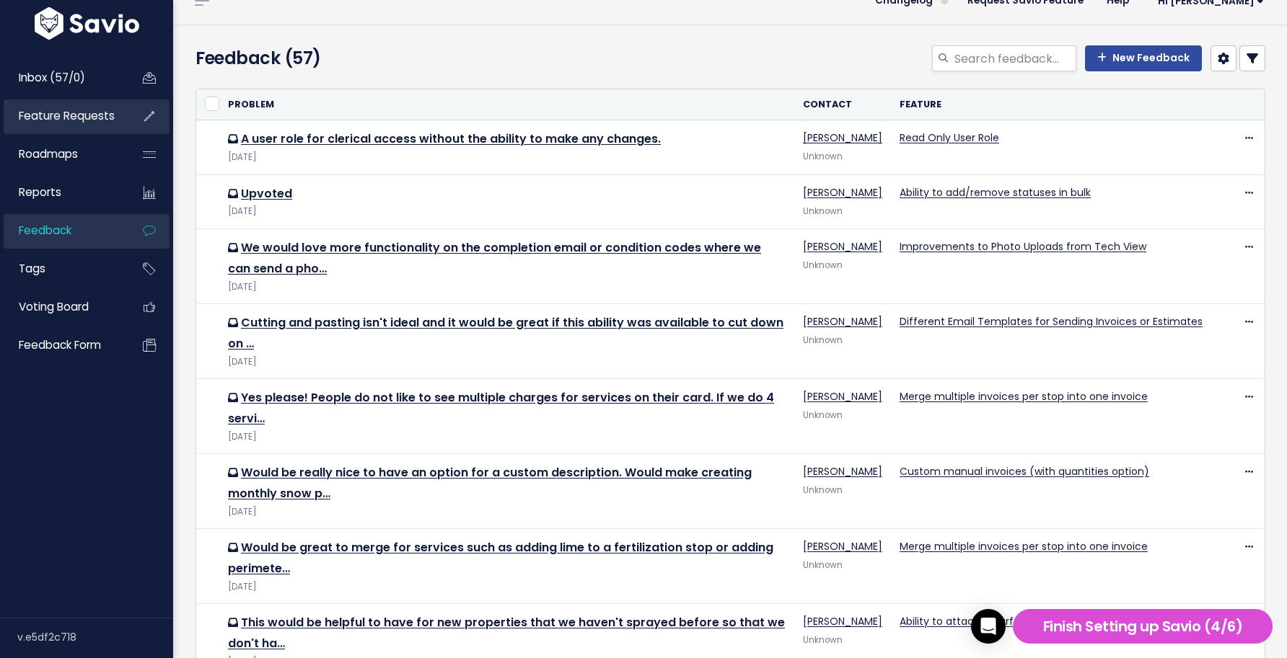 The image size is (1287, 658). I want to click on h5: Finish Setting up Savio (4/6), so click(1142, 627).